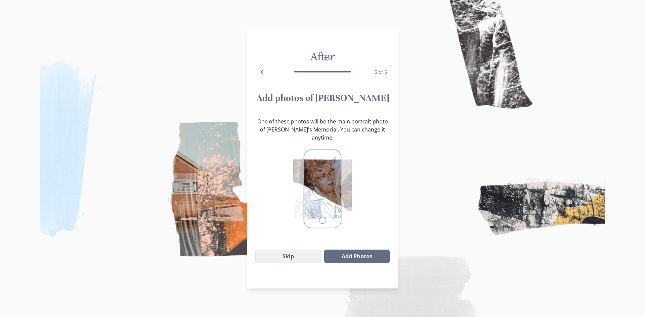 Image resolution: width=645 pixels, height=317 pixels. What do you see at coordinates (288, 257) in the screenshot?
I see `button: Skip` at bounding box center [288, 257].